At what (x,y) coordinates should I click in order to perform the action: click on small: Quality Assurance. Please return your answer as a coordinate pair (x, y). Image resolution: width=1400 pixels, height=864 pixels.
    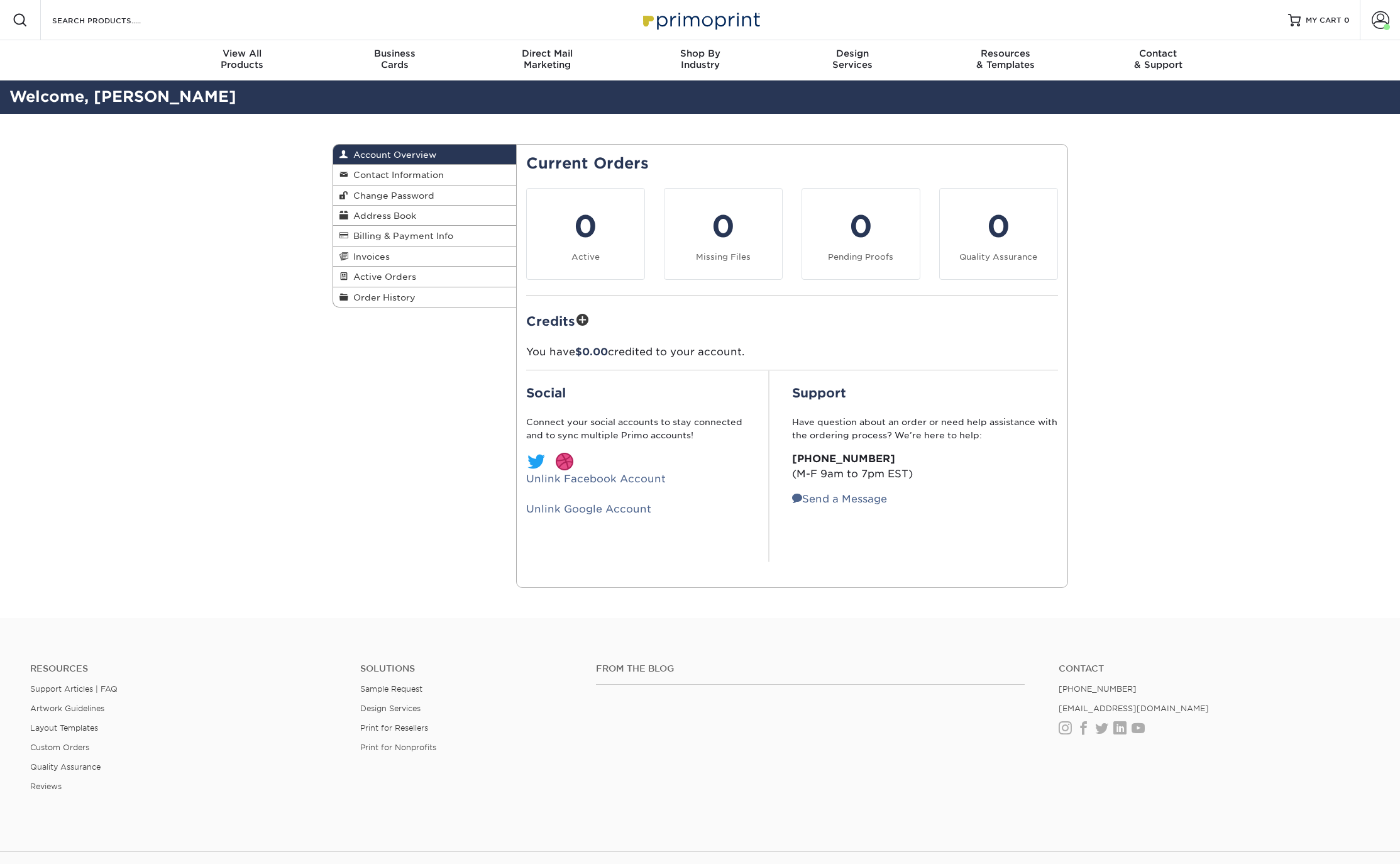
    Looking at the image, I should click on (998, 257).